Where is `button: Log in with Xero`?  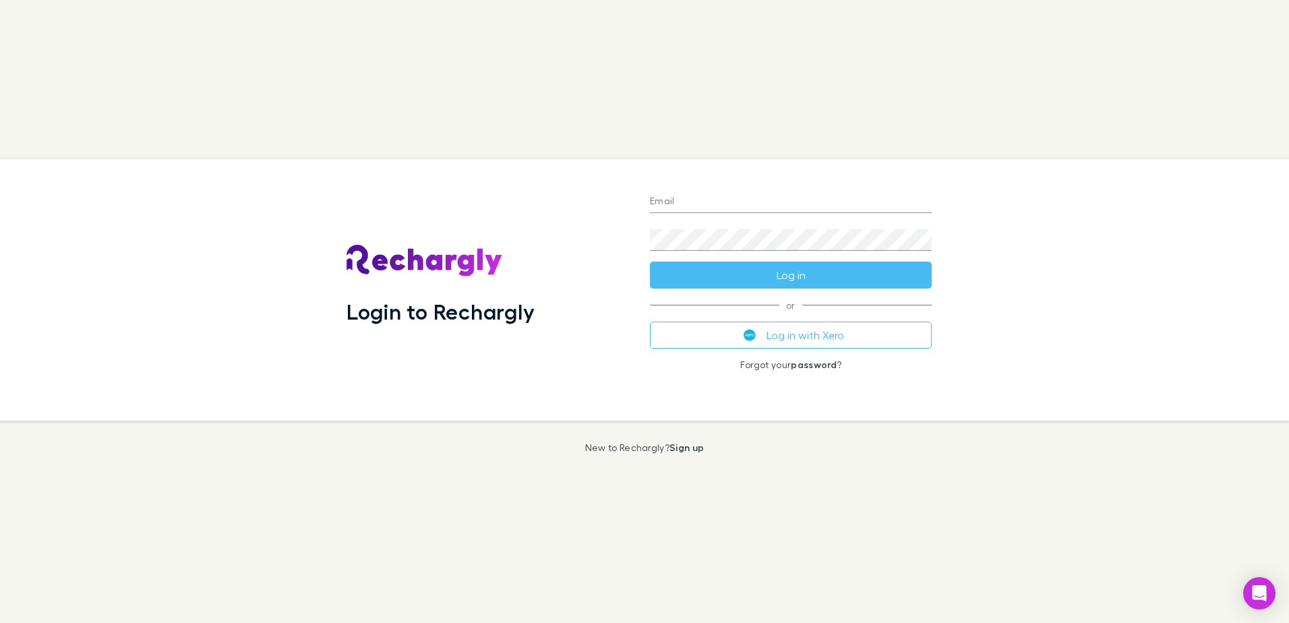
button: Log in with Xero is located at coordinates (791, 335).